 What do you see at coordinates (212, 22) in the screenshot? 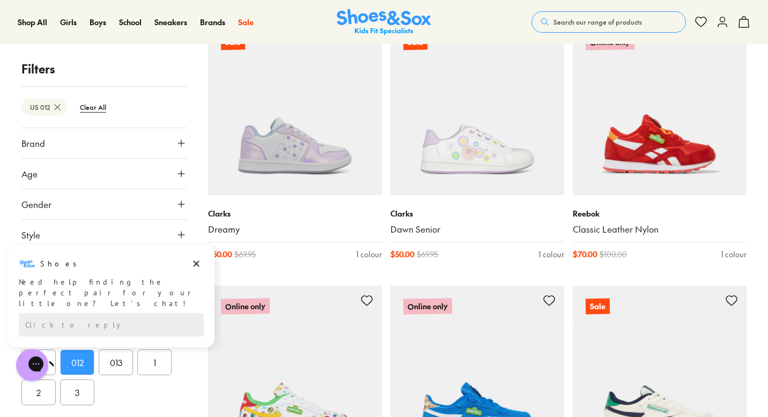
I see `a: Brands` at bounding box center [212, 22].